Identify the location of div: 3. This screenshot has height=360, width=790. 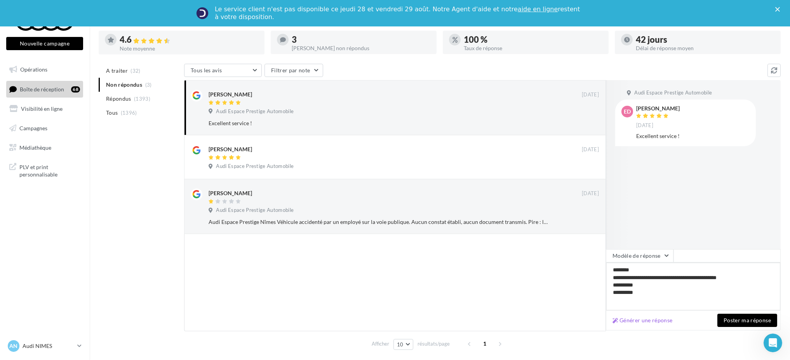
(361, 40).